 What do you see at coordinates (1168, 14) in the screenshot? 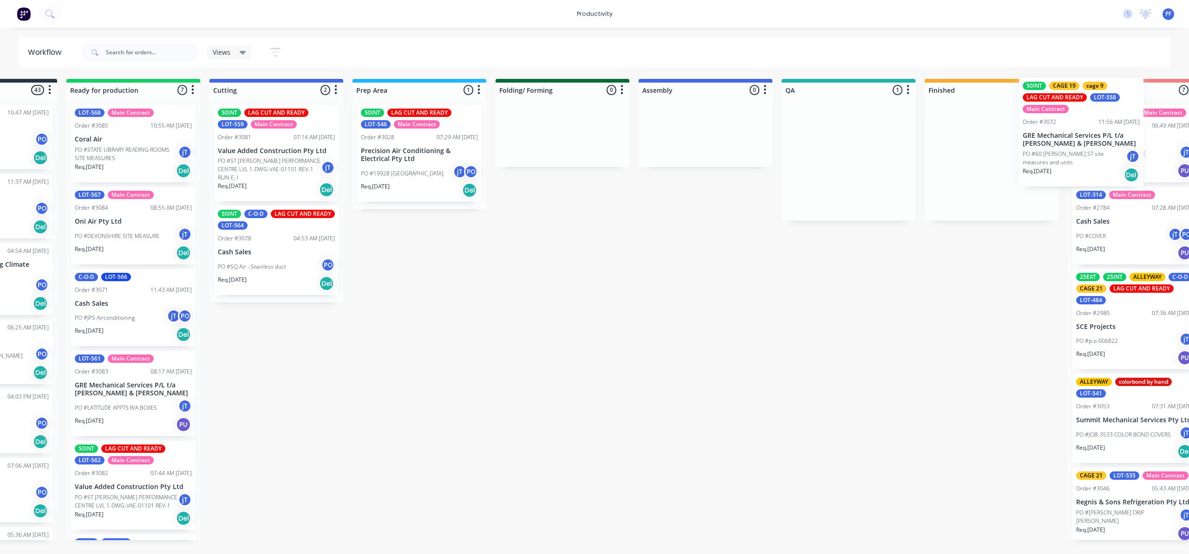
I see `span: PF` at bounding box center [1168, 14].